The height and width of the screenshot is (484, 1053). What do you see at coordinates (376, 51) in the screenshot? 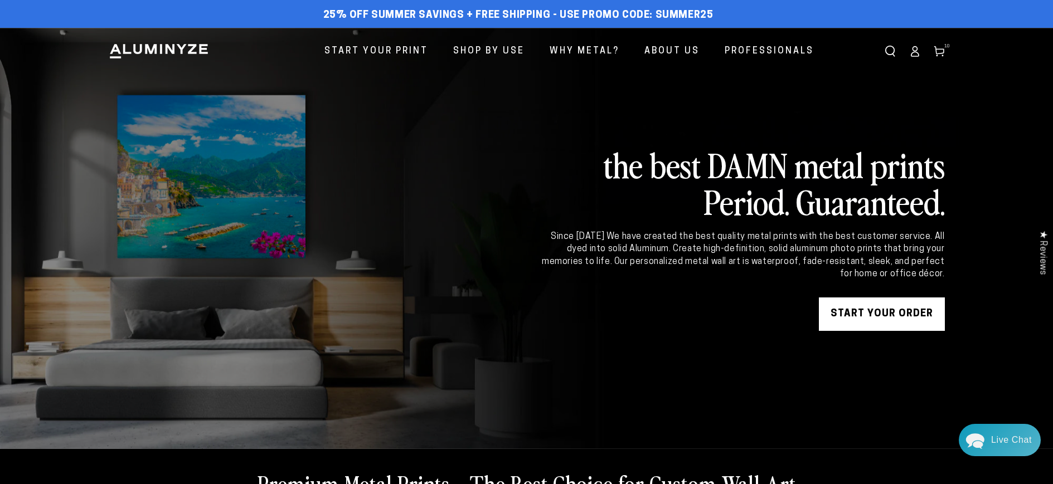
I see `a: Start Your Print` at bounding box center [376, 51].